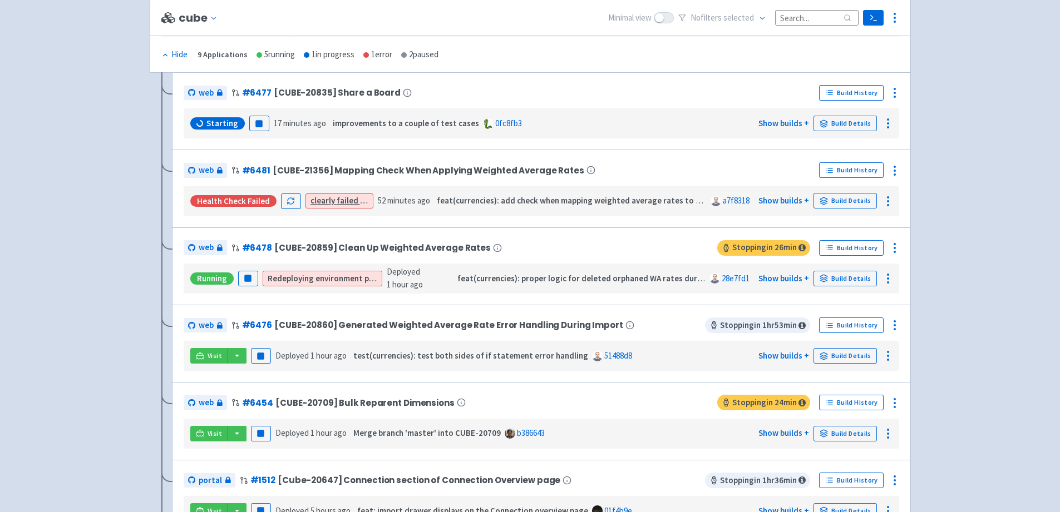 The height and width of the screenshot is (512, 1060). I want to click on input: Search..., so click(816, 17).